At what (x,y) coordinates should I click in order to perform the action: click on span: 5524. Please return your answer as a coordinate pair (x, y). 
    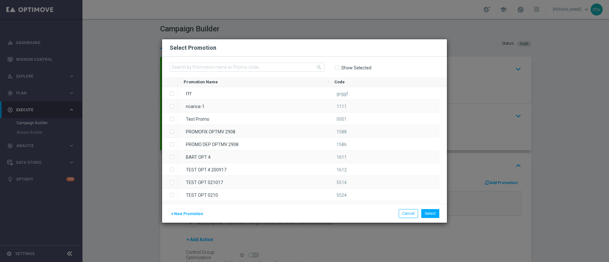
    Looking at the image, I should click on (341, 195).